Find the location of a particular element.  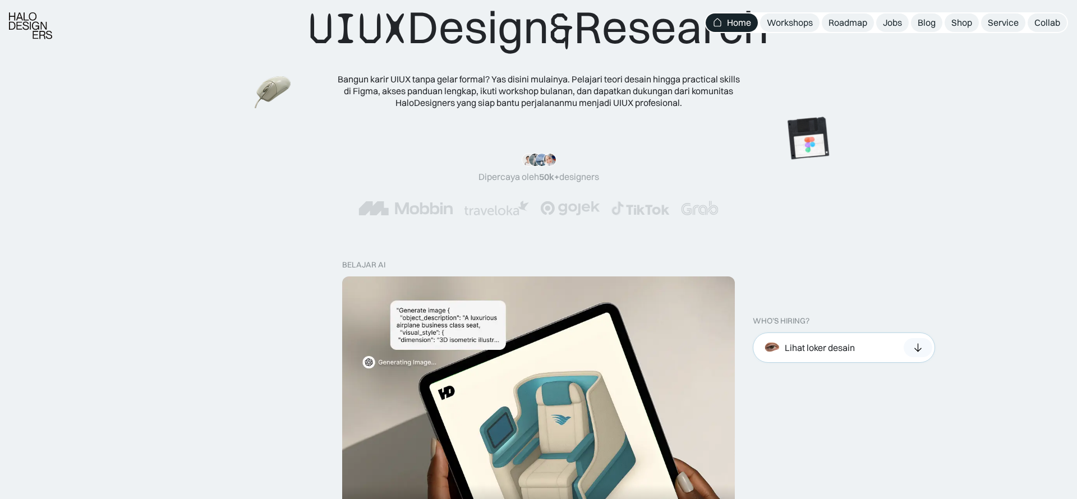

a: Workshops is located at coordinates (790, 22).